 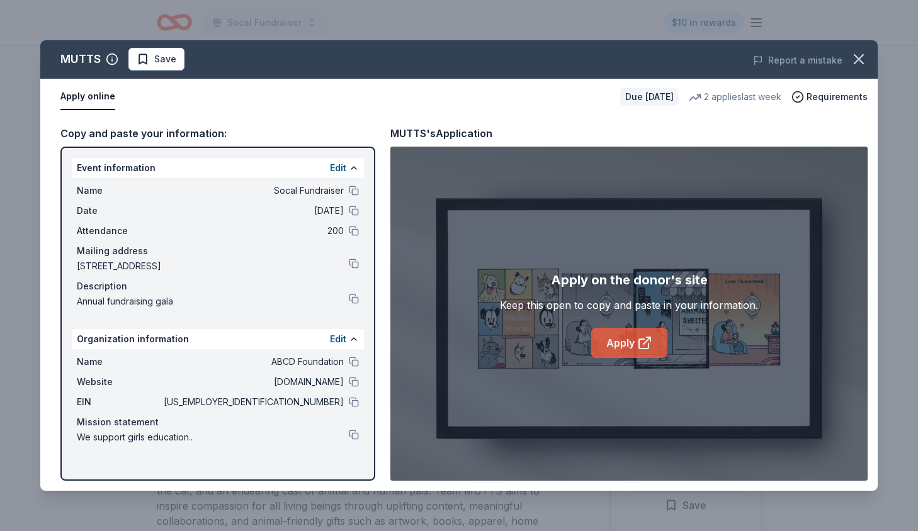 What do you see at coordinates (252, 362) in the screenshot?
I see `span: ABCD Foundation` at bounding box center [252, 362].